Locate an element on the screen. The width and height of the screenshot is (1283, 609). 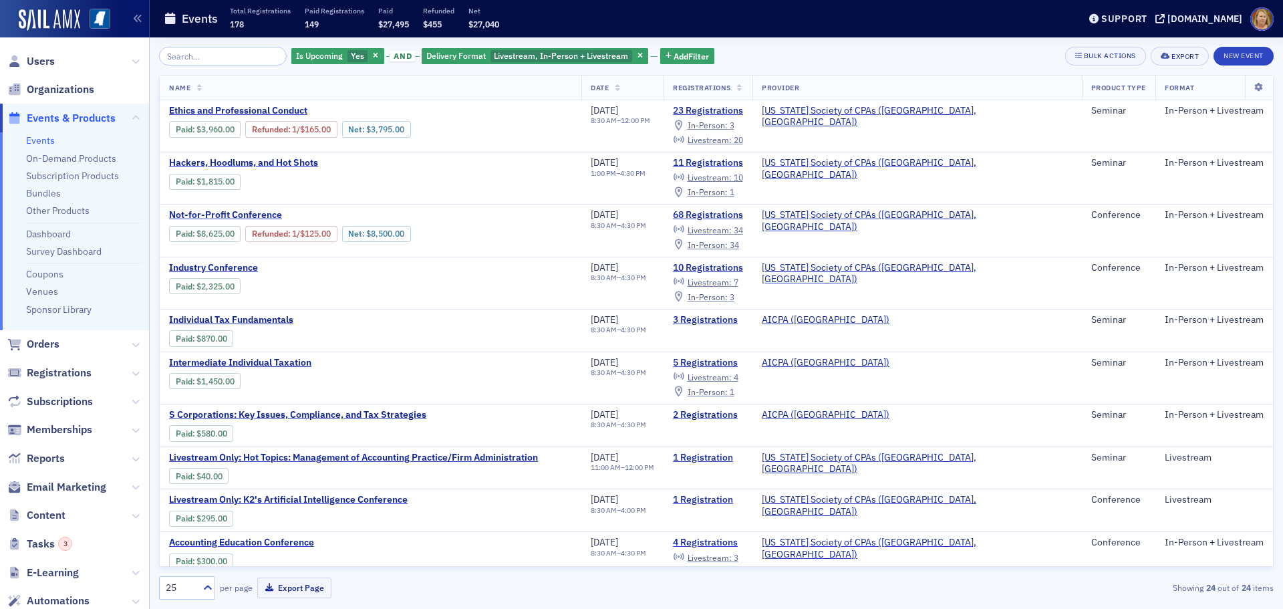
a: 4 Registrations is located at coordinates (708, 543).